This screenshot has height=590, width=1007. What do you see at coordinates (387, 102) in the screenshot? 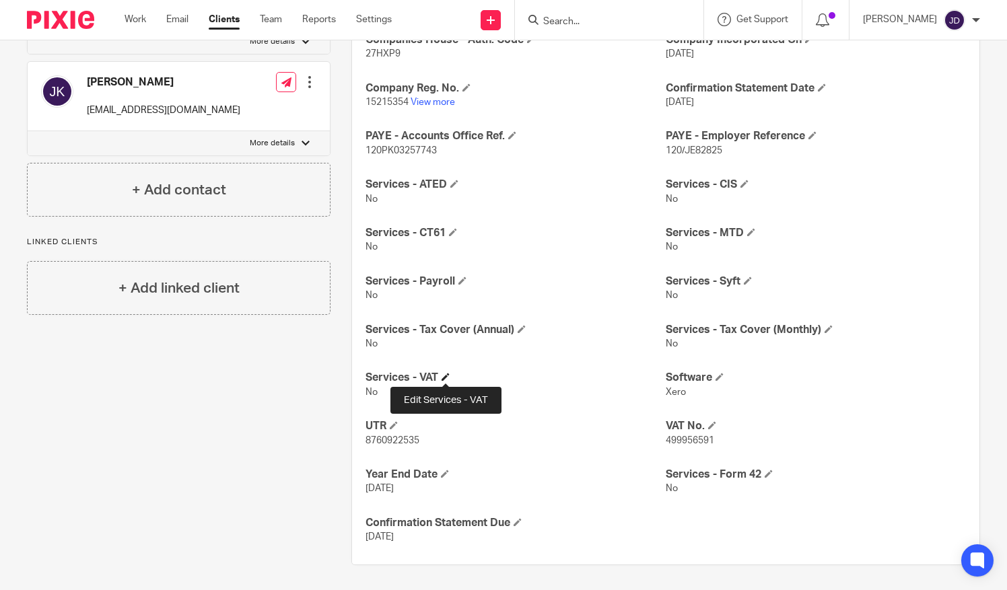
I see `span: 15215354` at bounding box center [387, 102].